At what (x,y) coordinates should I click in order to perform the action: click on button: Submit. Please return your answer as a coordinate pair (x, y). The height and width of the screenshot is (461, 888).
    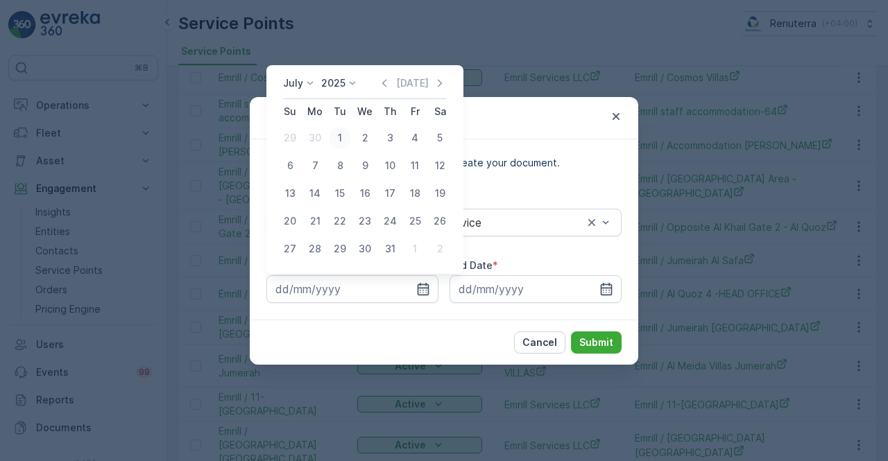
    Looking at the image, I should click on (596, 343).